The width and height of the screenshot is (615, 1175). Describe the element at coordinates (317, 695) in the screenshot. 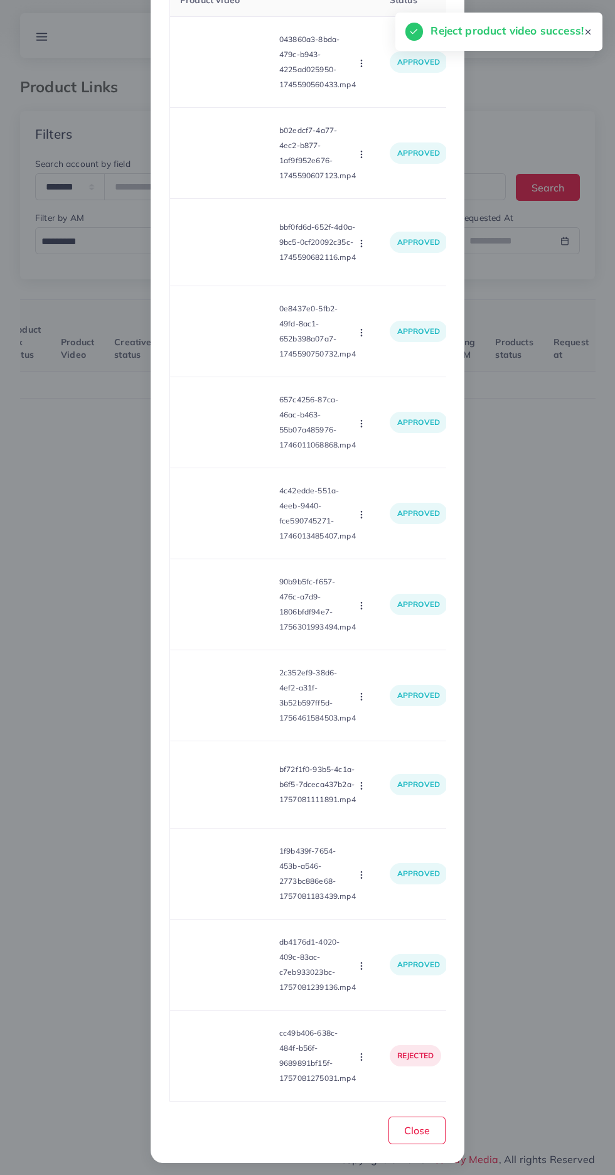

I see `p: 2c352ef9-38d6-4ef2-a31f-3b52b597ff5d-1756461584503.mp4` at that location.